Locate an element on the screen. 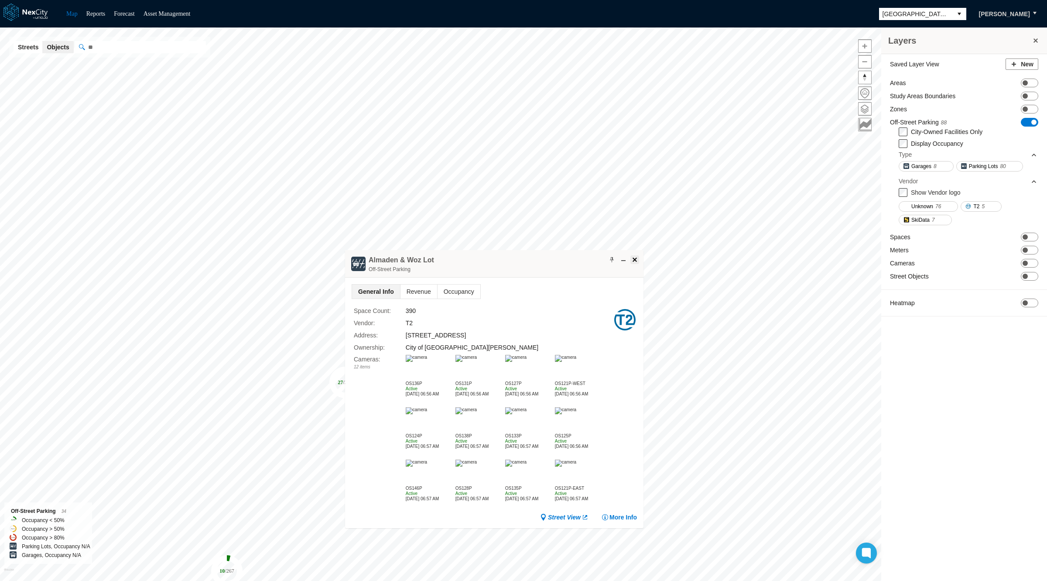 The width and height of the screenshot is (1047, 581). button: Garages8 is located at coordinates (926, 166).